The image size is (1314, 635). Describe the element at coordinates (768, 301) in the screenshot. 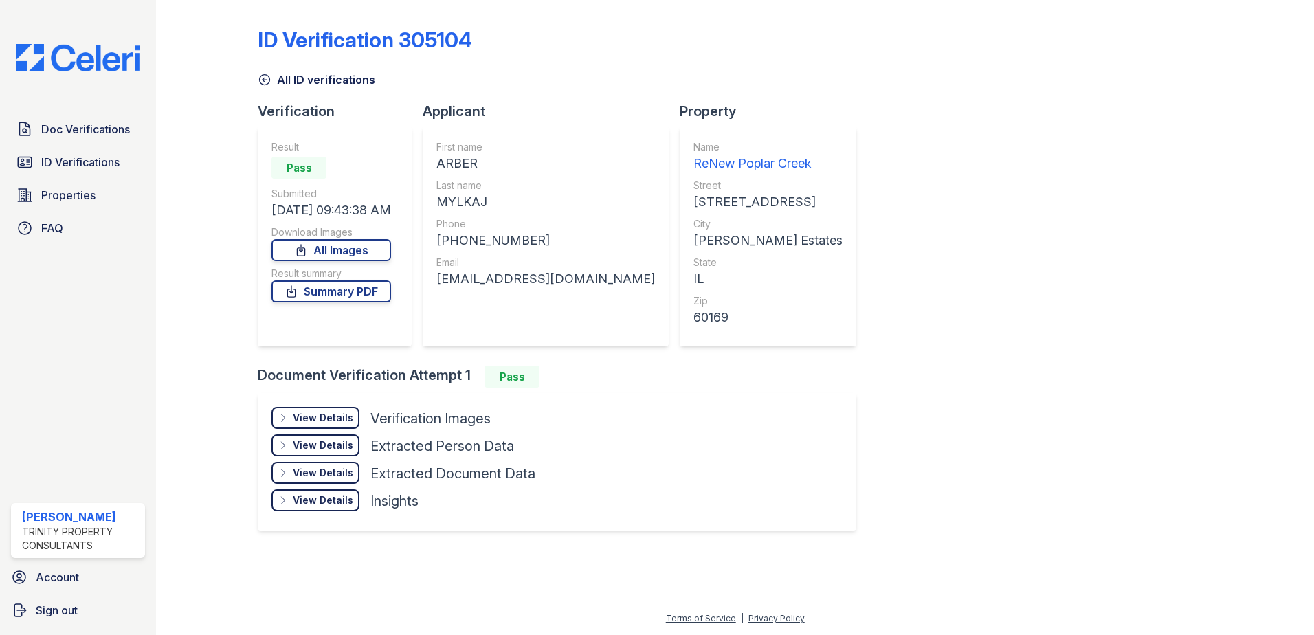

I see `div: Zip` at that location.